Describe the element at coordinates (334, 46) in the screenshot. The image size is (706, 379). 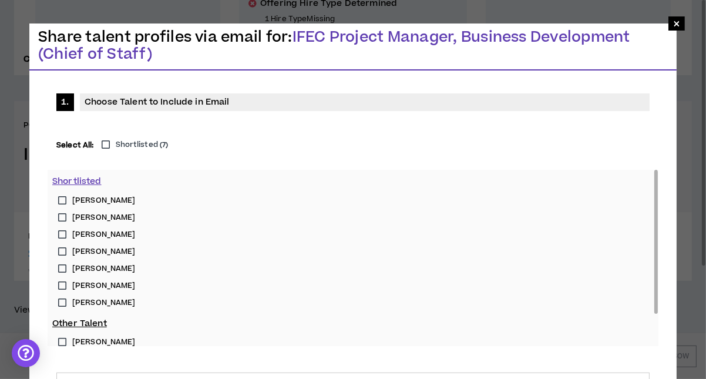
I see `span: IFEC Project Manager, Business Development (Chief of Staff)` at that location.